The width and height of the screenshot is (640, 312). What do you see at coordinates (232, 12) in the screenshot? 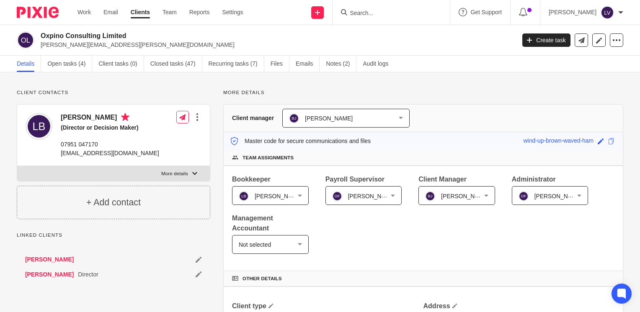
I see `a: Settings` at bounding box center [232, 12].